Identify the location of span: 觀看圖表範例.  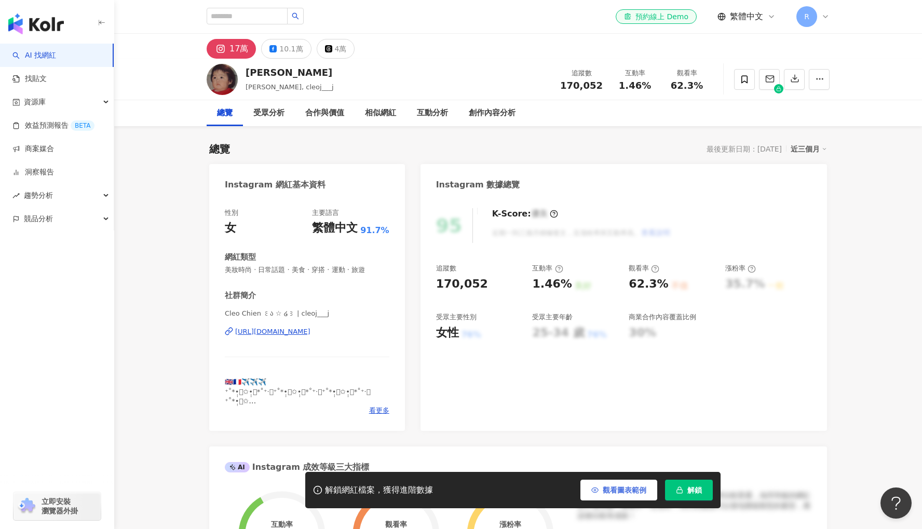
(624, 490).